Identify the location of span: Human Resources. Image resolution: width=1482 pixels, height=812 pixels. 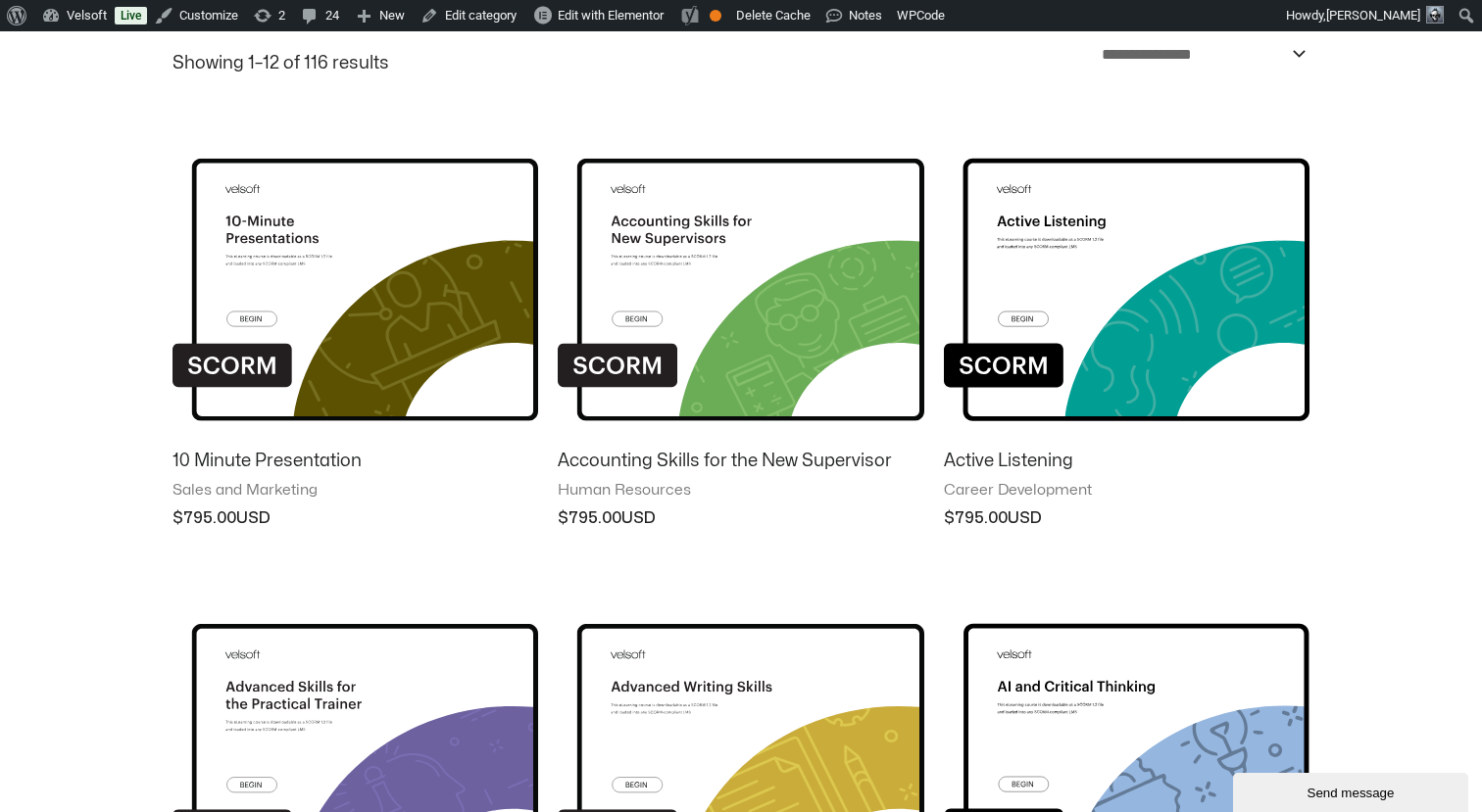
(740, 491).